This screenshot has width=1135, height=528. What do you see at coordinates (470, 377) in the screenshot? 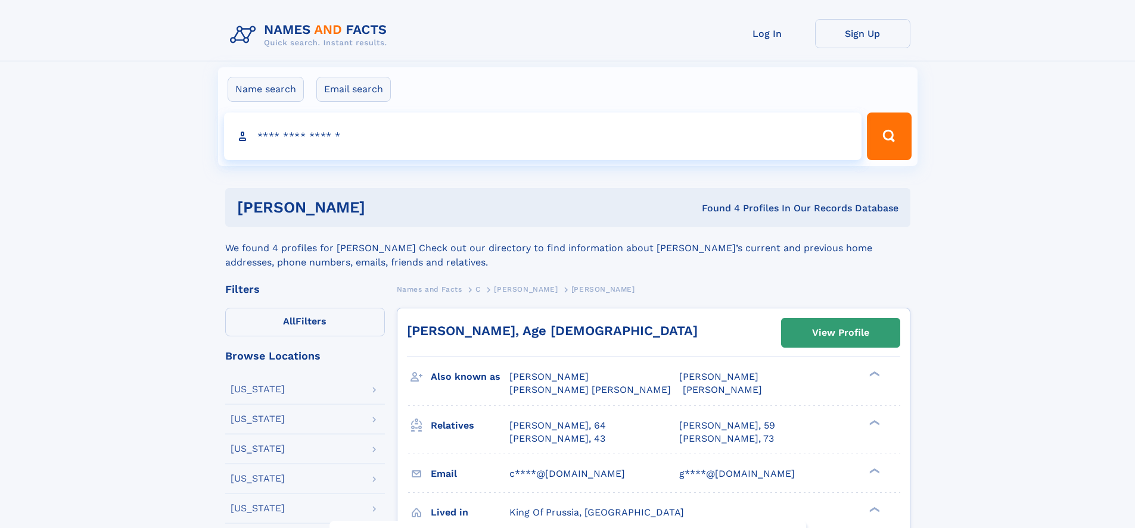
I see `h3: Also known as` at bounding box center [470, 377].